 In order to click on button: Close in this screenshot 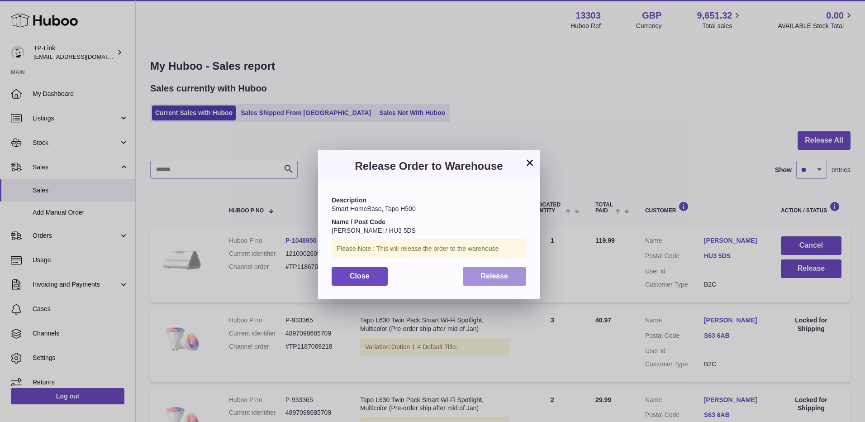, I will do `click(360, 276)`.